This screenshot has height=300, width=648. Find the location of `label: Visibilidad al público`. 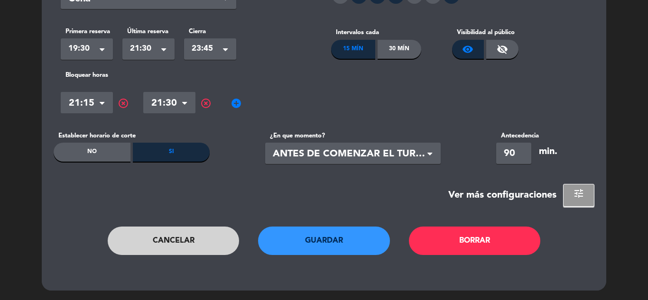

label: Visibilidad al público is located at coordinates (520, 32).